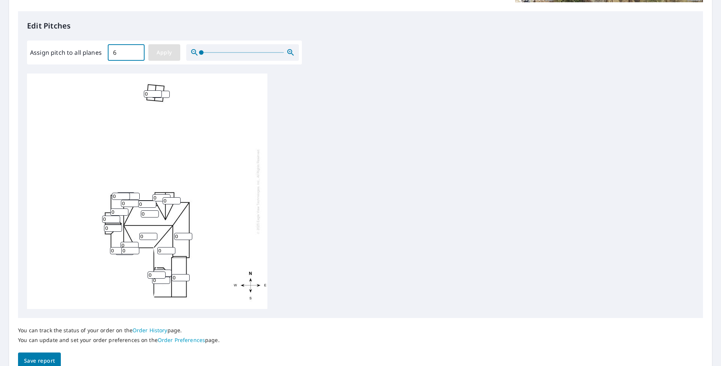 The height and width of the screenshot is (366, 721). I want to click on label: Assign pitch to all planes, so click(66, 53).